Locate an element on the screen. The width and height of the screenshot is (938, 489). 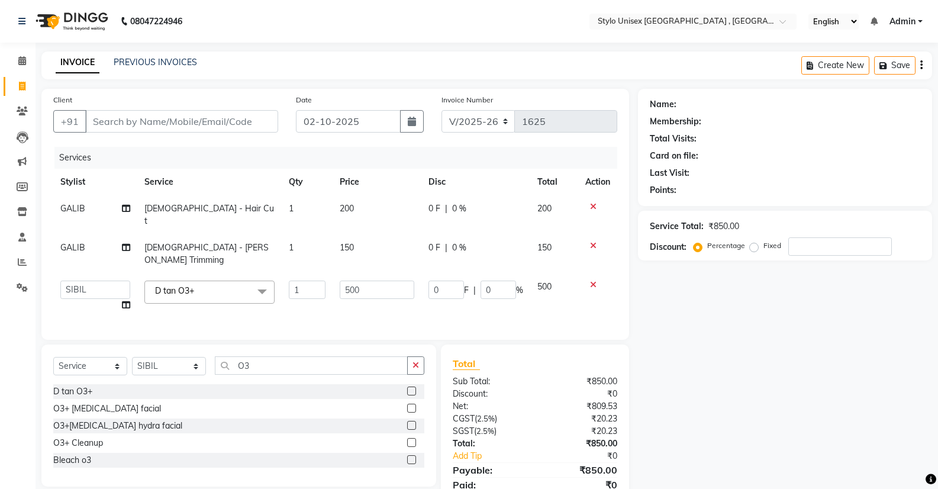
a: PREVIOUS INVOICES is located at coordinates (155, 62).